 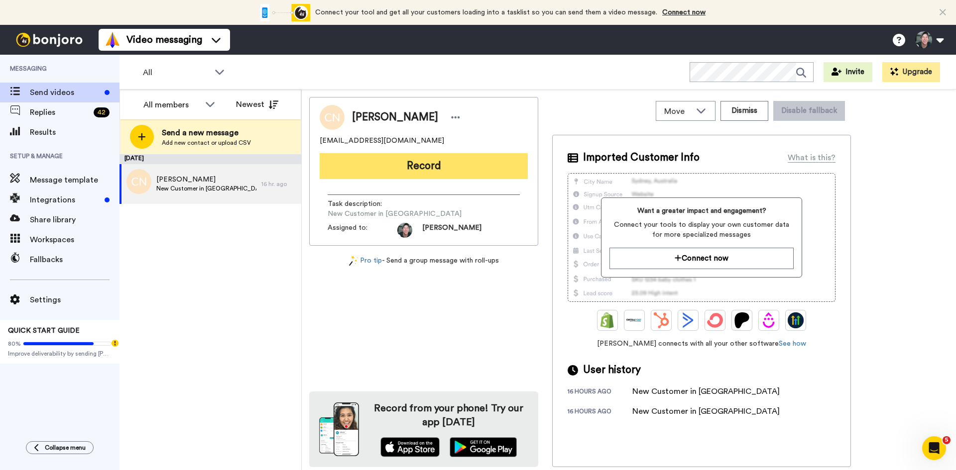 I want to click on span: Assigned to:, so click(x=362, y=230).